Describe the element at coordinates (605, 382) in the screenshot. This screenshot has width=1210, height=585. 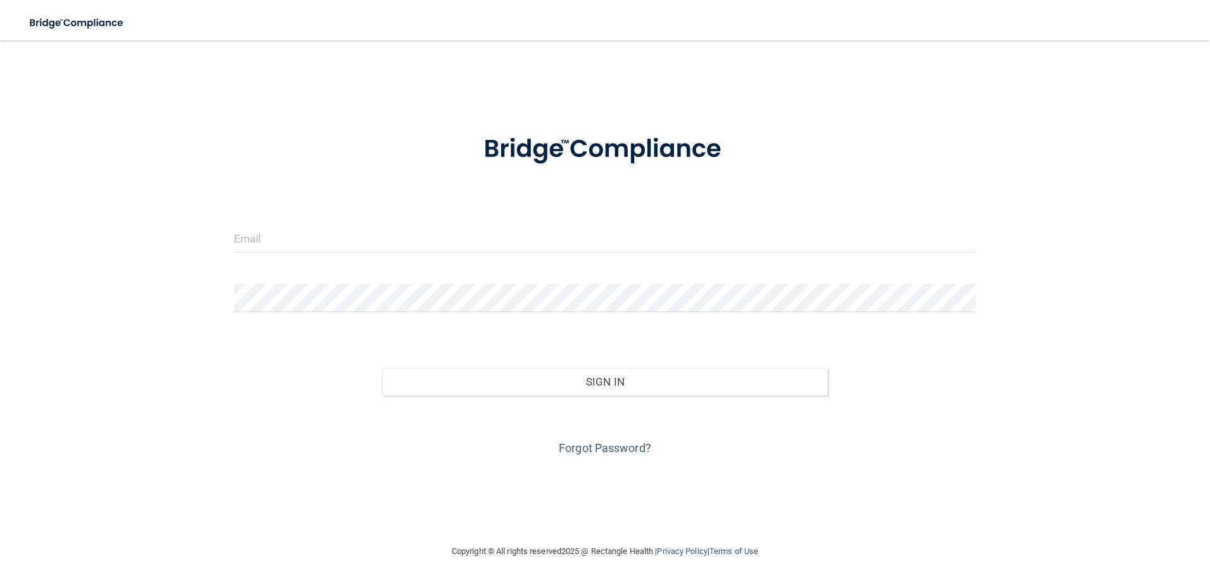
I see `button: Sign In` at that location.